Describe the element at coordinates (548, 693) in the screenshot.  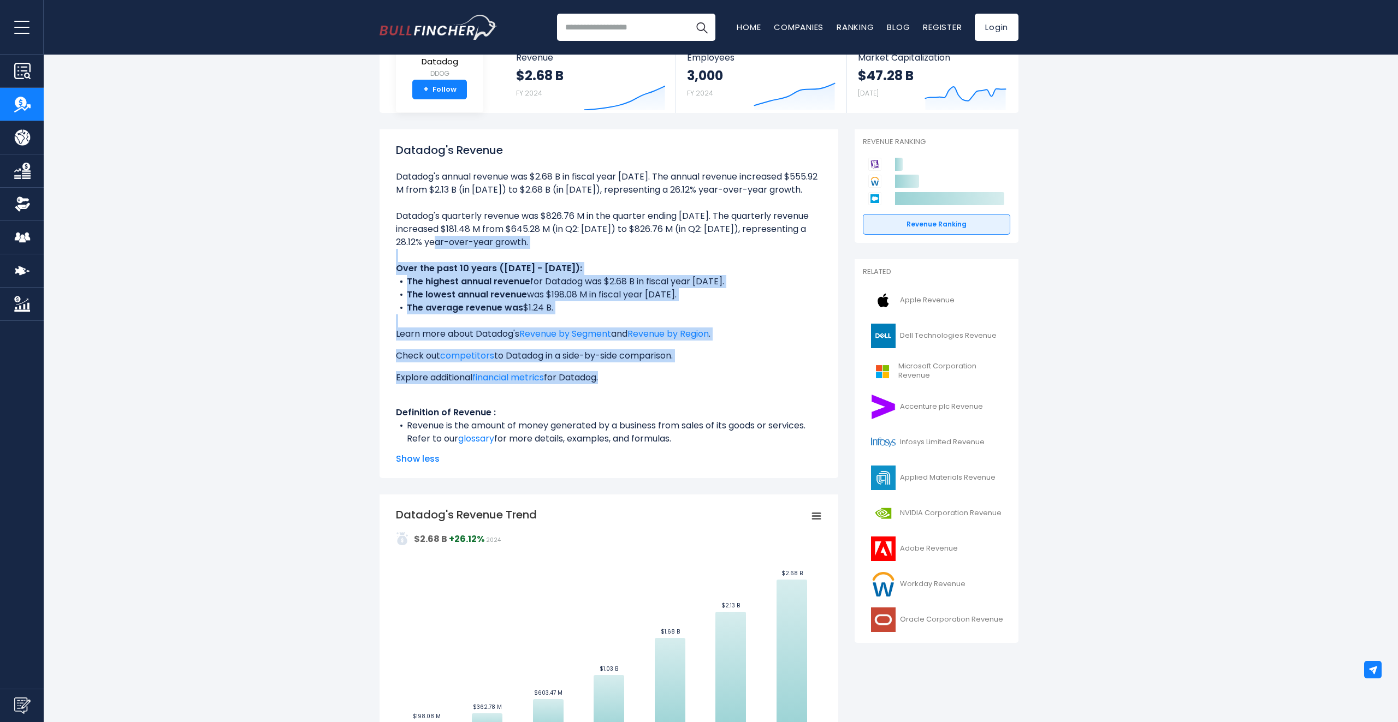
I see `text: $603.47 M` at that location.